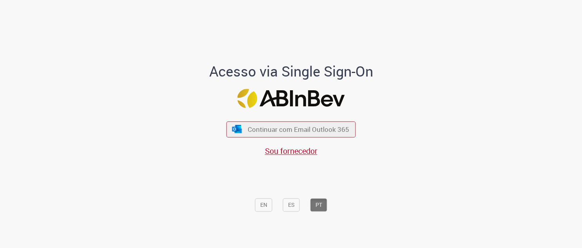 Image resolution: width=582 pixels, height=248 pixels. I want to click on button: PT, so click(319, 205).